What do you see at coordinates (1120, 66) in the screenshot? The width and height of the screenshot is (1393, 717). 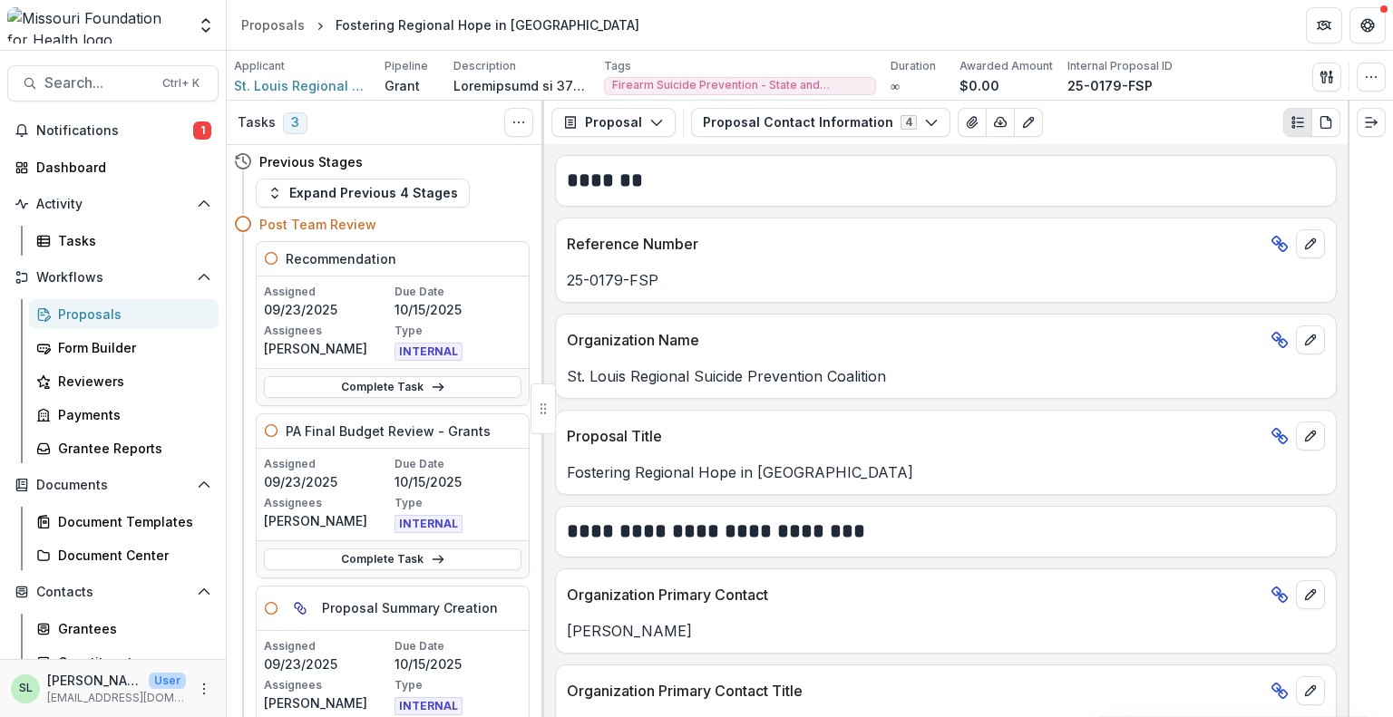 I see `p: Internal Proposal ID` at bounding box center [1120, 66].